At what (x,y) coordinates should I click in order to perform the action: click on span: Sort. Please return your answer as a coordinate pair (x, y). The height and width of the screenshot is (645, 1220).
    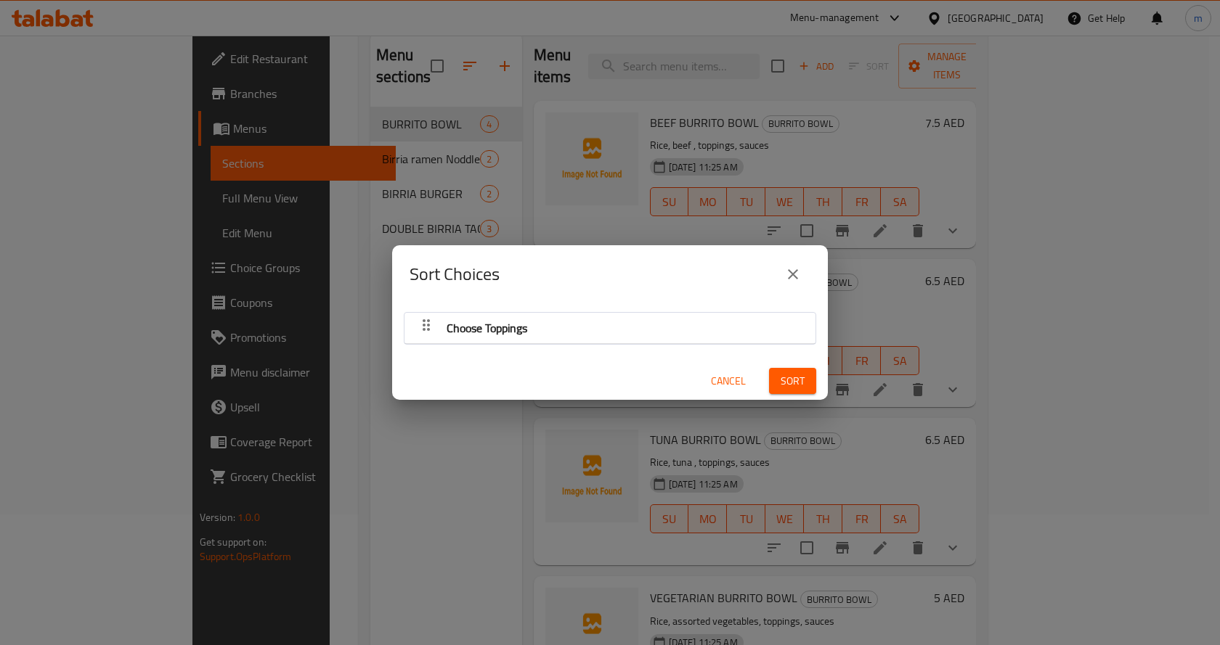
    Looking at the image, I should click on (792, 381).